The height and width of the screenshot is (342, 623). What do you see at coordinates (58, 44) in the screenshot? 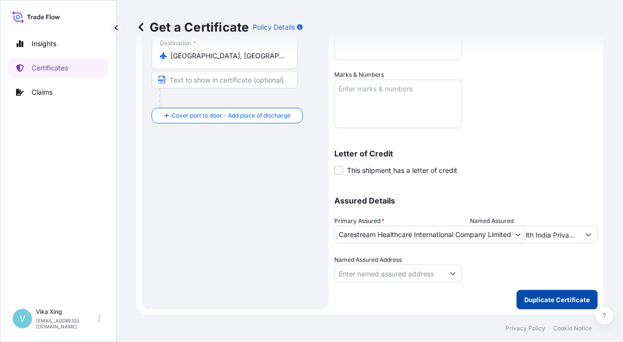
I see `a: Insights` at bounding box center [58, 44].